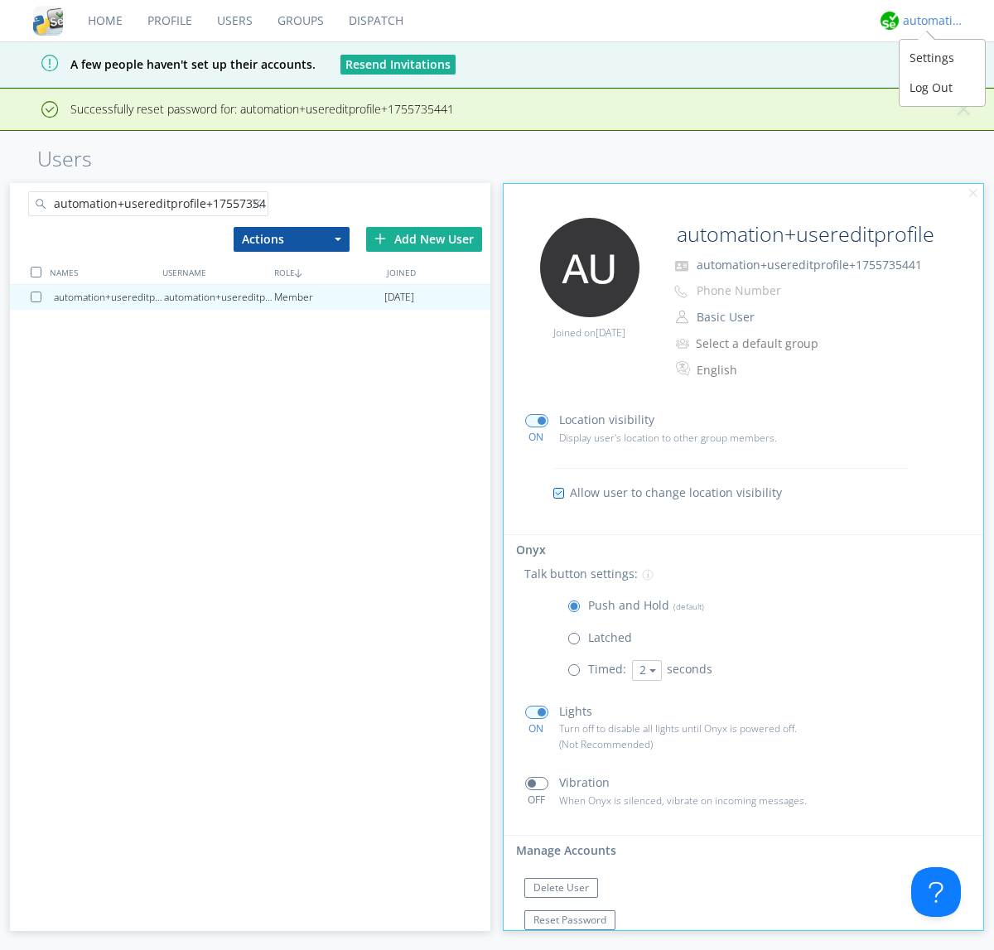  Describe the element at coordinates (684, 369) in the screenshot. I see `img: In groups with Translation enabled, this user's messages will be automatically translated to and ...` at that location.